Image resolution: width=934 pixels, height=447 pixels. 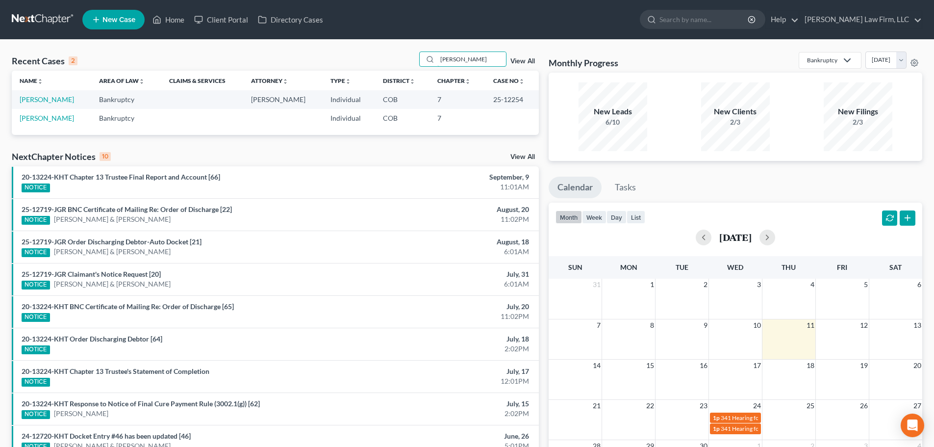 I want to click on a: Attorneyunfold_more, so click(x=270, y=80).